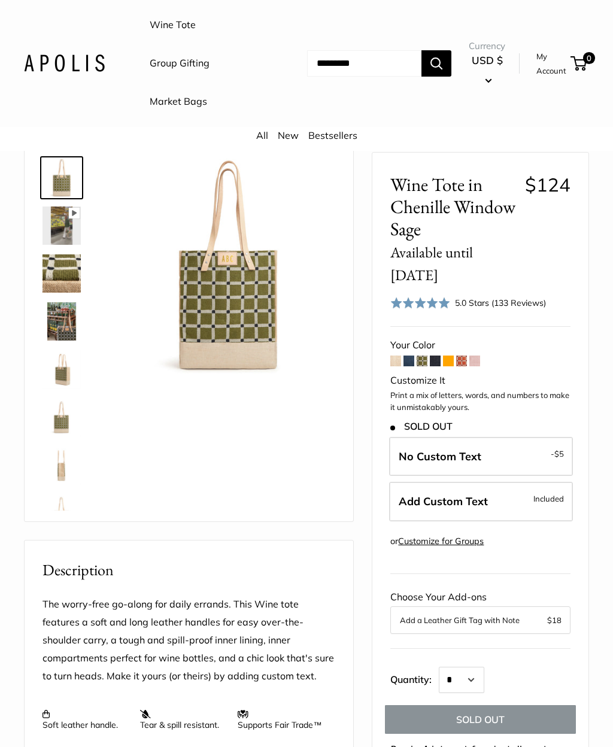 Image resolution: width=613 pixels, height=747 pixels. I want to click on label: Add Custom Text, so click(481, 502).